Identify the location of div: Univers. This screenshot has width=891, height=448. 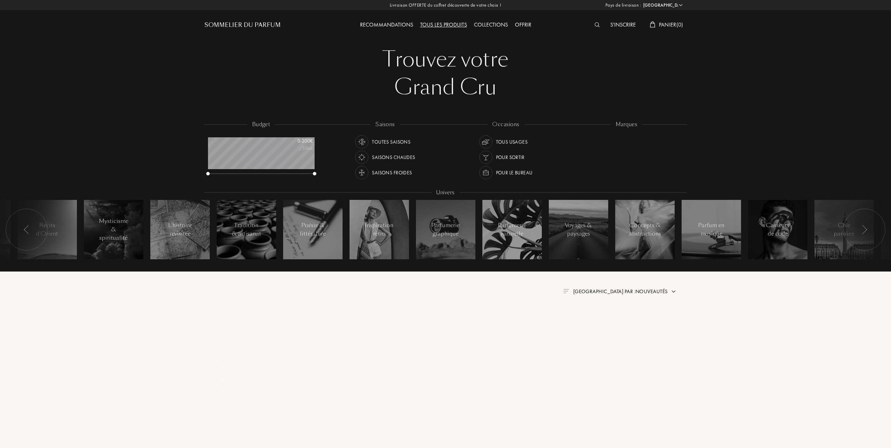
(445, 193).